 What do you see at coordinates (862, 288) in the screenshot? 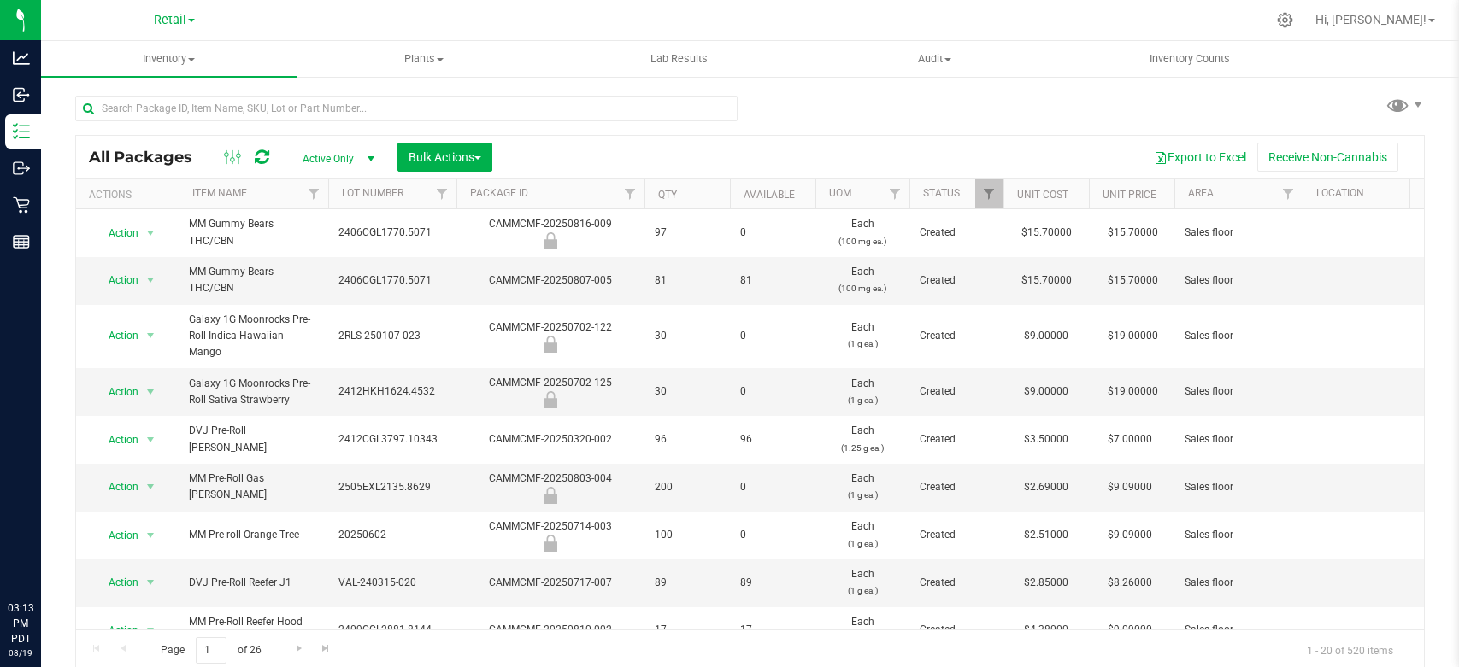
I see `p: (100 mg ea.)` at bounding box center [862, 288].